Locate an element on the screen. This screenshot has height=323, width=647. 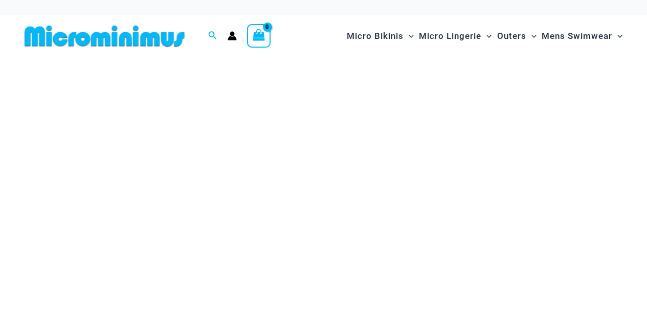
nav: Site Navigation is located at coordinates (484, 36).